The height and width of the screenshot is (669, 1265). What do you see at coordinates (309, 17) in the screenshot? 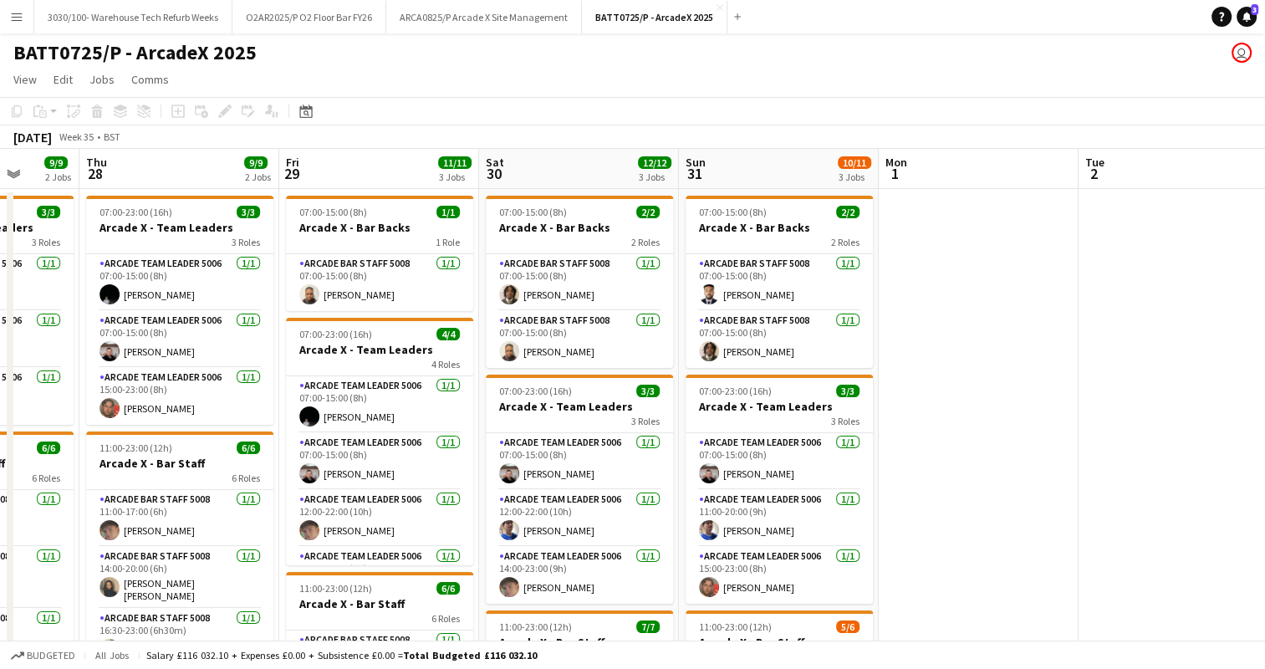
I see `button: O2AR2025/P O2 Floor Bar FY26` at bounding box center [309, 17].